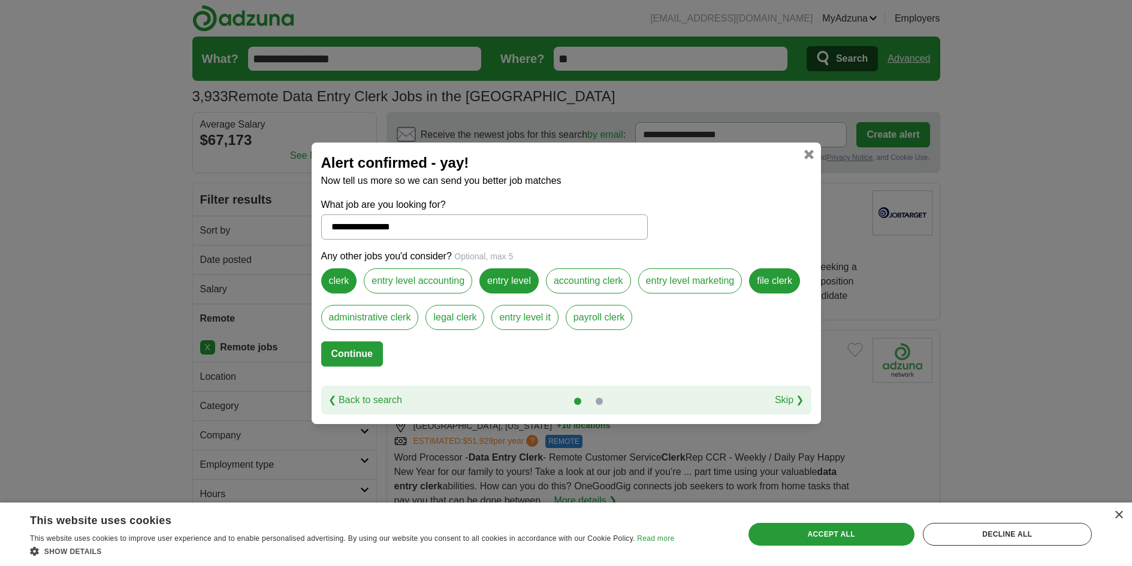 This screenshot has height=566, width=1132. Describe the element at coordinates (566, 257) in the screenshot. I see `p: Any other jobs you'd consider?` at that location.